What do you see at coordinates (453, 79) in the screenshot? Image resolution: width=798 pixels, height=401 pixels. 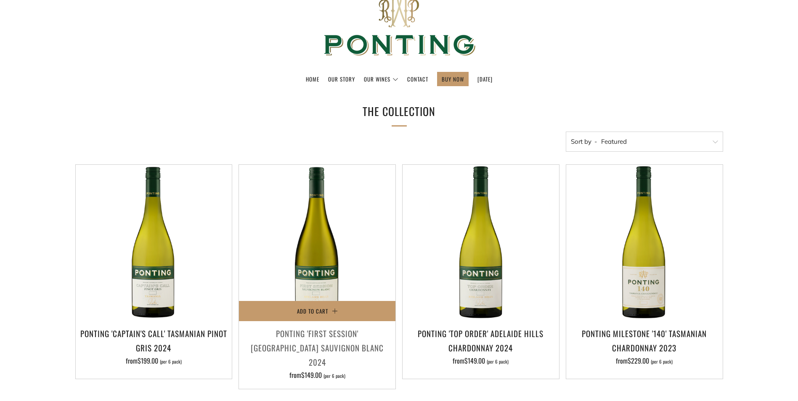 I see `a: BUY NOW` at bounding box center [453, 79].